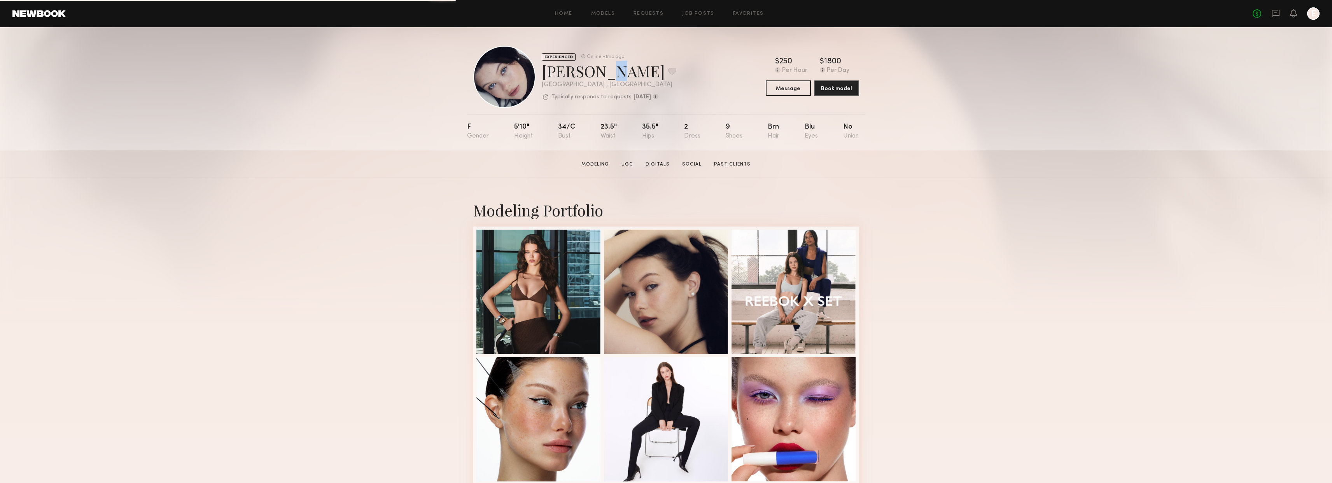 This screenshot has width=1332, height=483. I want to click on button: Message, so click(788, 88).